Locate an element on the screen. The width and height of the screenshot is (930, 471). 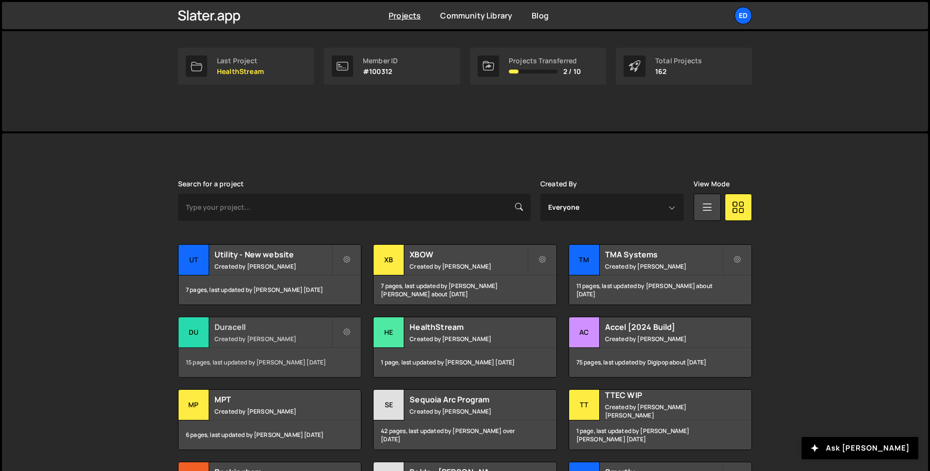
input: Type your project... is located at coordinates (354, 207).